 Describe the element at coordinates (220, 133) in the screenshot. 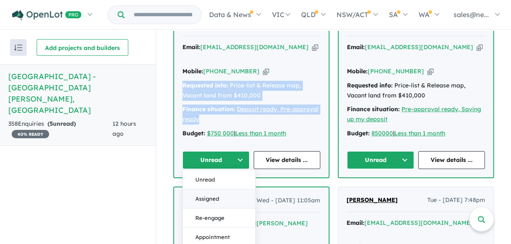

I see `u: $750 000` at that location.